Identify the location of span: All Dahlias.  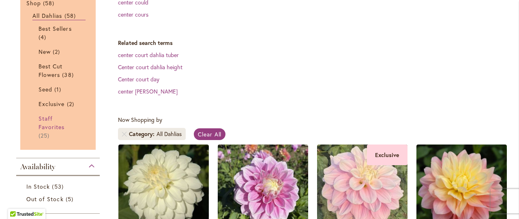
(47, 15).